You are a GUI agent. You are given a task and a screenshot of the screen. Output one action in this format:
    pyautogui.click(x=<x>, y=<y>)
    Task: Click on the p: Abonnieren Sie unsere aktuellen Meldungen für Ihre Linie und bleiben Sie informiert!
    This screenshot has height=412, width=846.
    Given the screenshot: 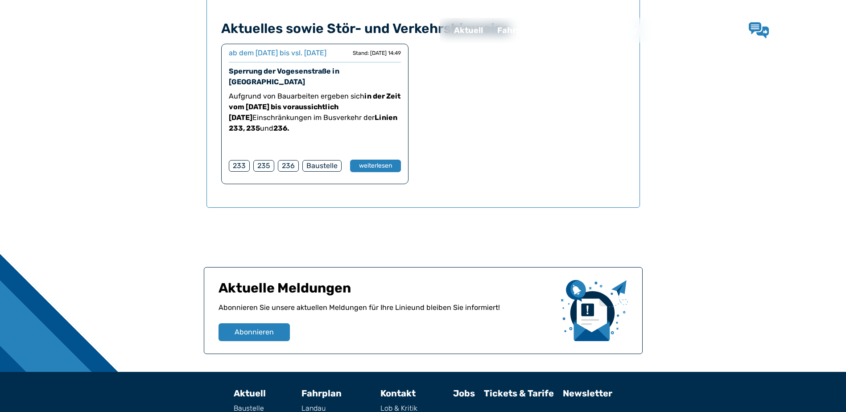 What is the action you would take?
    pyautogui.click(x=386, y=313)
    